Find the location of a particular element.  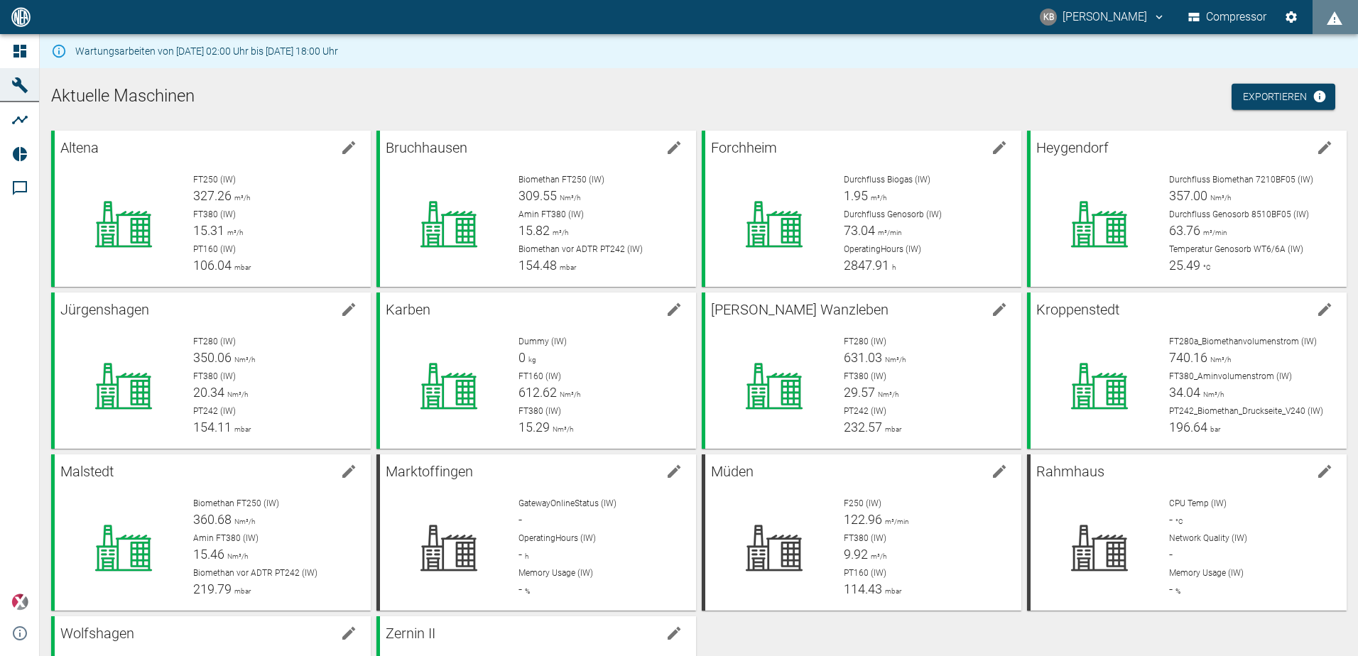

span: 15.82 is located at coordinates (534, 230).